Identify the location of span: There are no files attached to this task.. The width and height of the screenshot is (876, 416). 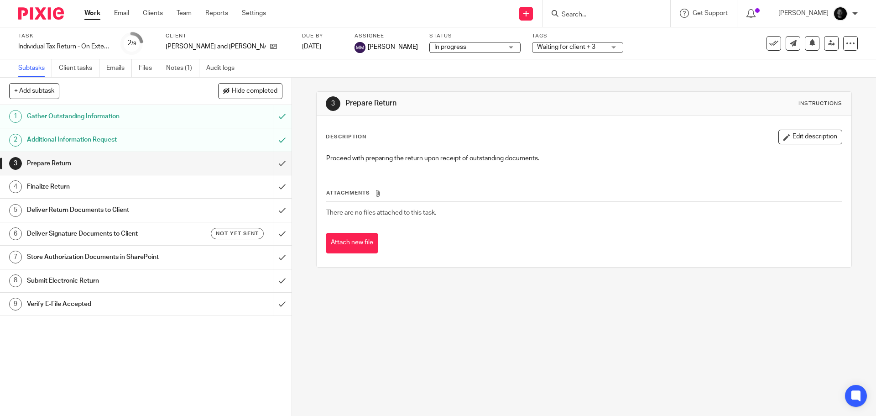
(381, 213).